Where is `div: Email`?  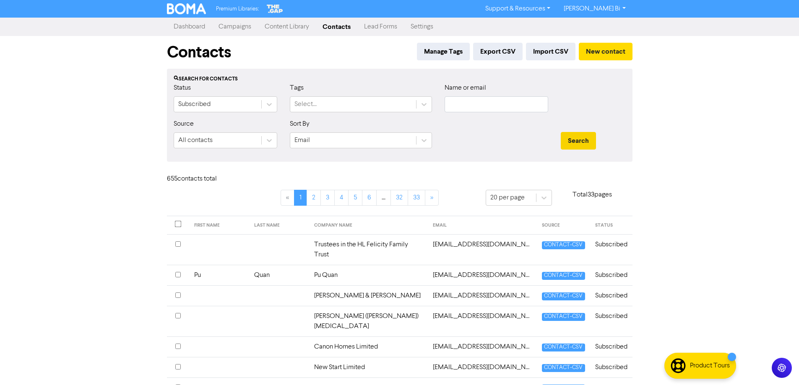
div: Email is located at coordinates (302, 140).